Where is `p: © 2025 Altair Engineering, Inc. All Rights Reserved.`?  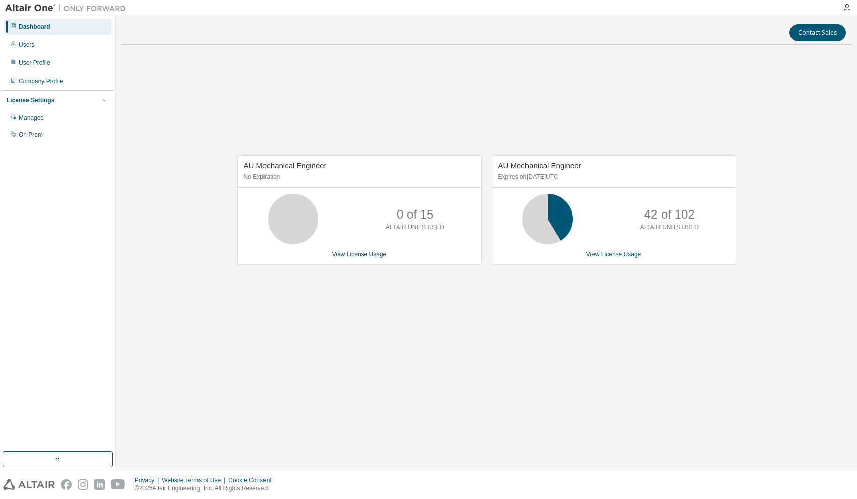 p: © 2025 Altair Engineering, Inc. All Rights Reserved. is located at coordinates (206, 489).